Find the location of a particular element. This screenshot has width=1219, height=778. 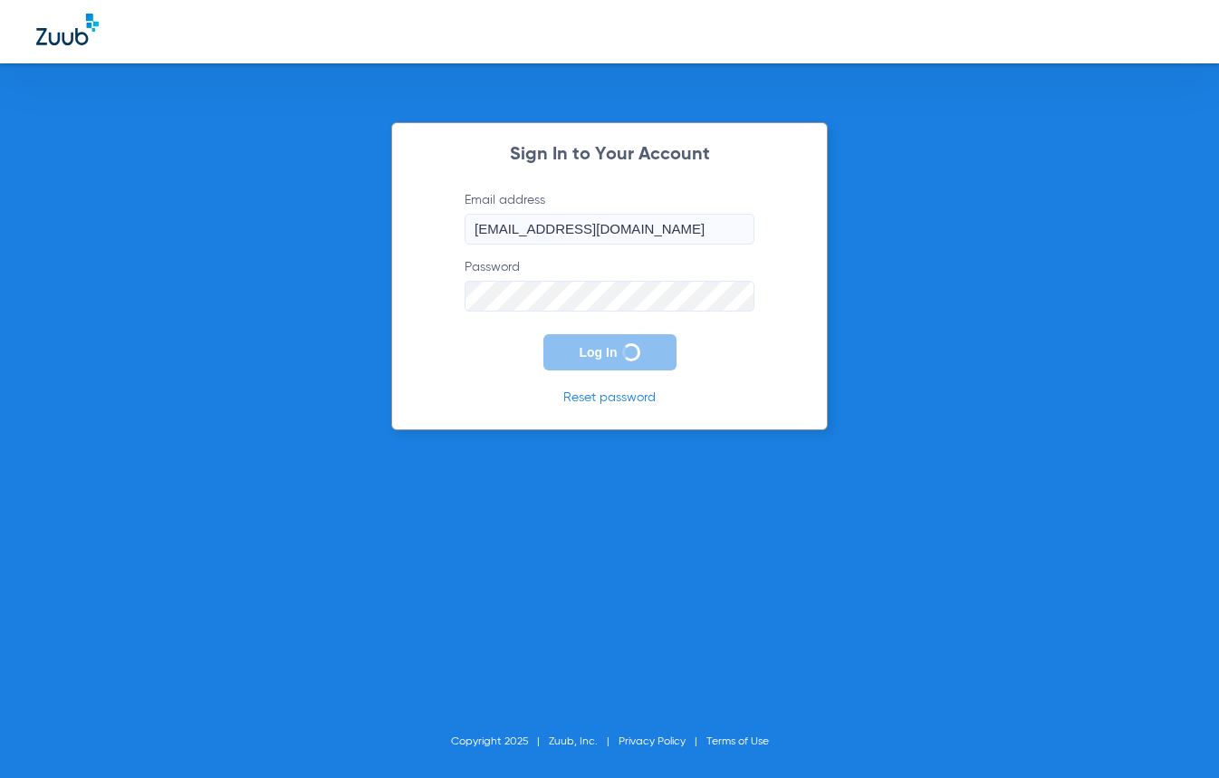

span: Log In is located at coordinates (599, 352).